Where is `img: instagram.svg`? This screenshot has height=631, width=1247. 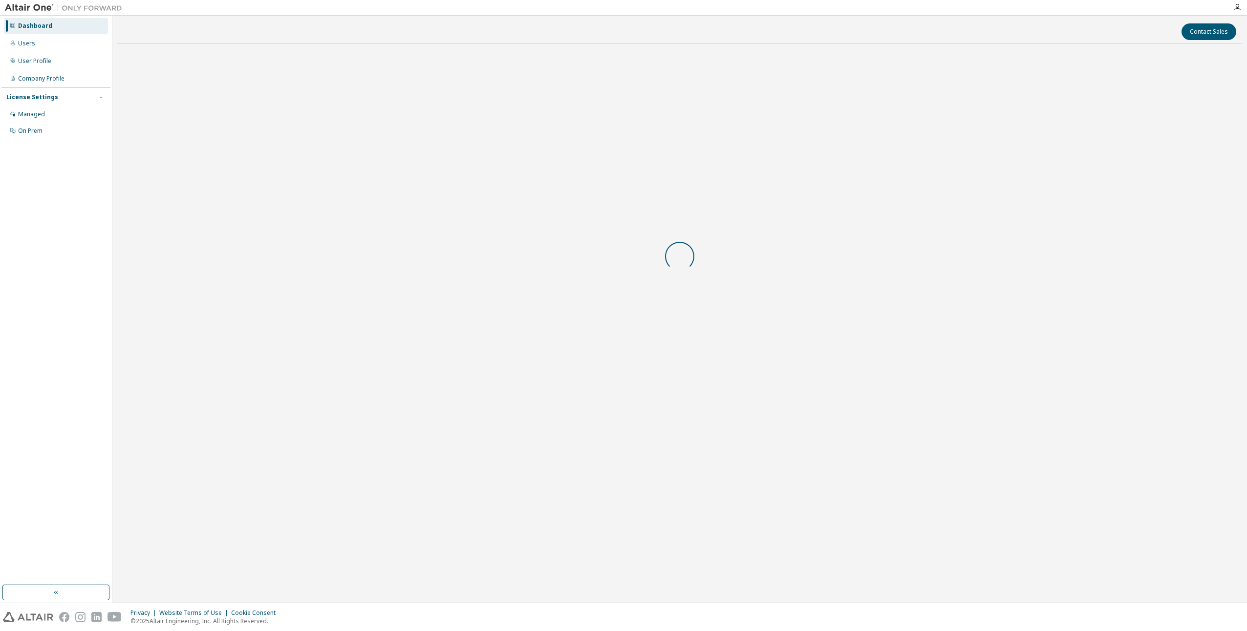 img: instagram.svg is located at coordinates (80, 617).